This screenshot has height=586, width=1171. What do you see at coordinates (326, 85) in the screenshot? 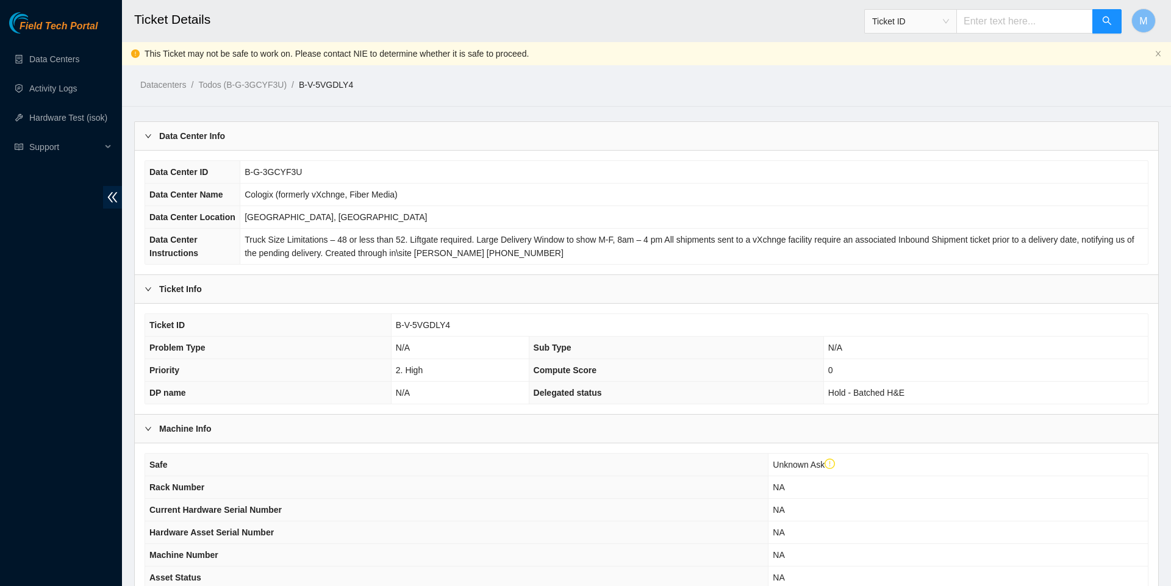
I see `a: B-V-5VGDLY4` at bounding box center [326, 85].